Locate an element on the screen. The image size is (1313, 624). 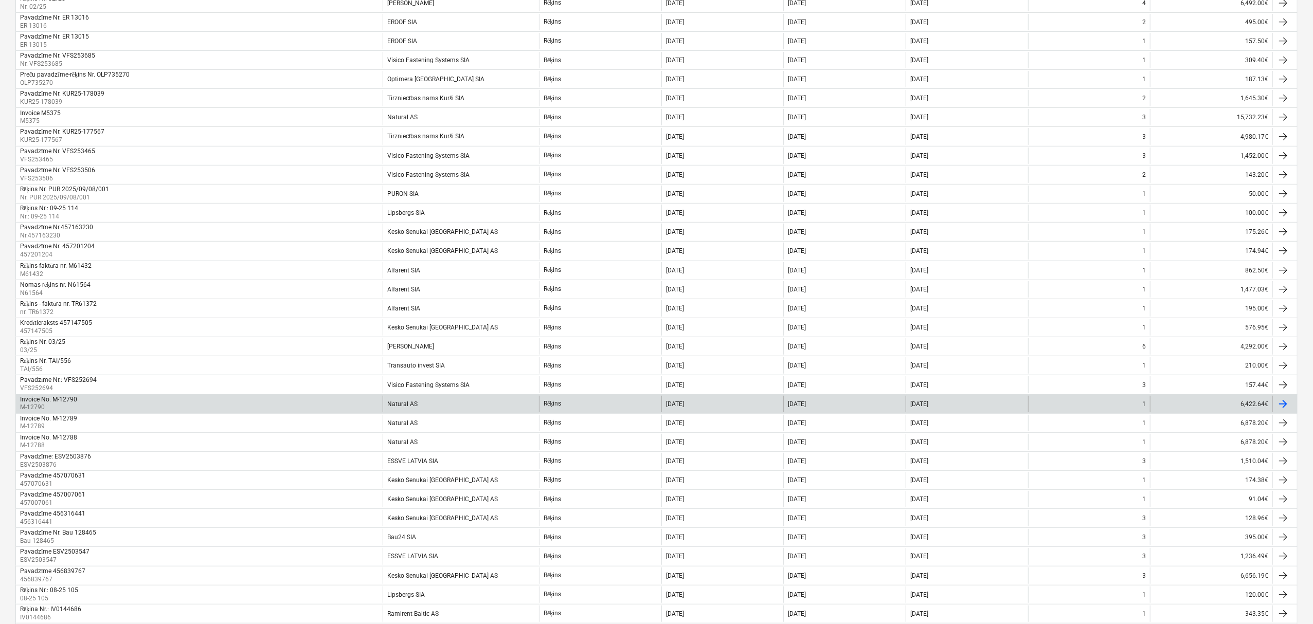
div: 4,980.17€ is located at coordinates (1211, 136).